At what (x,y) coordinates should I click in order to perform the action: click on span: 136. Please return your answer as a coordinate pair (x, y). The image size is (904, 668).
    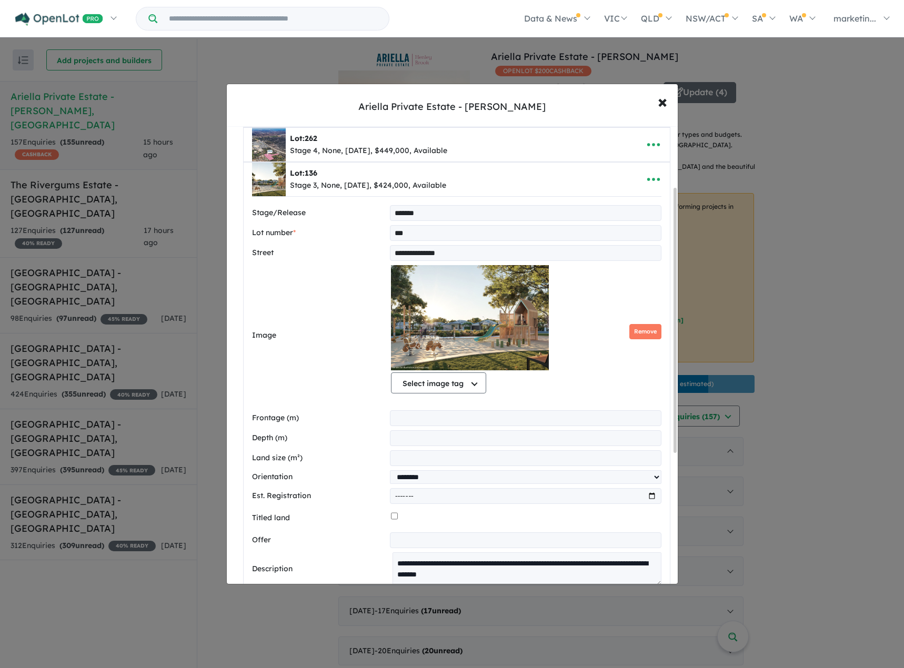
    Looking at the image, I should click on (311, 173).